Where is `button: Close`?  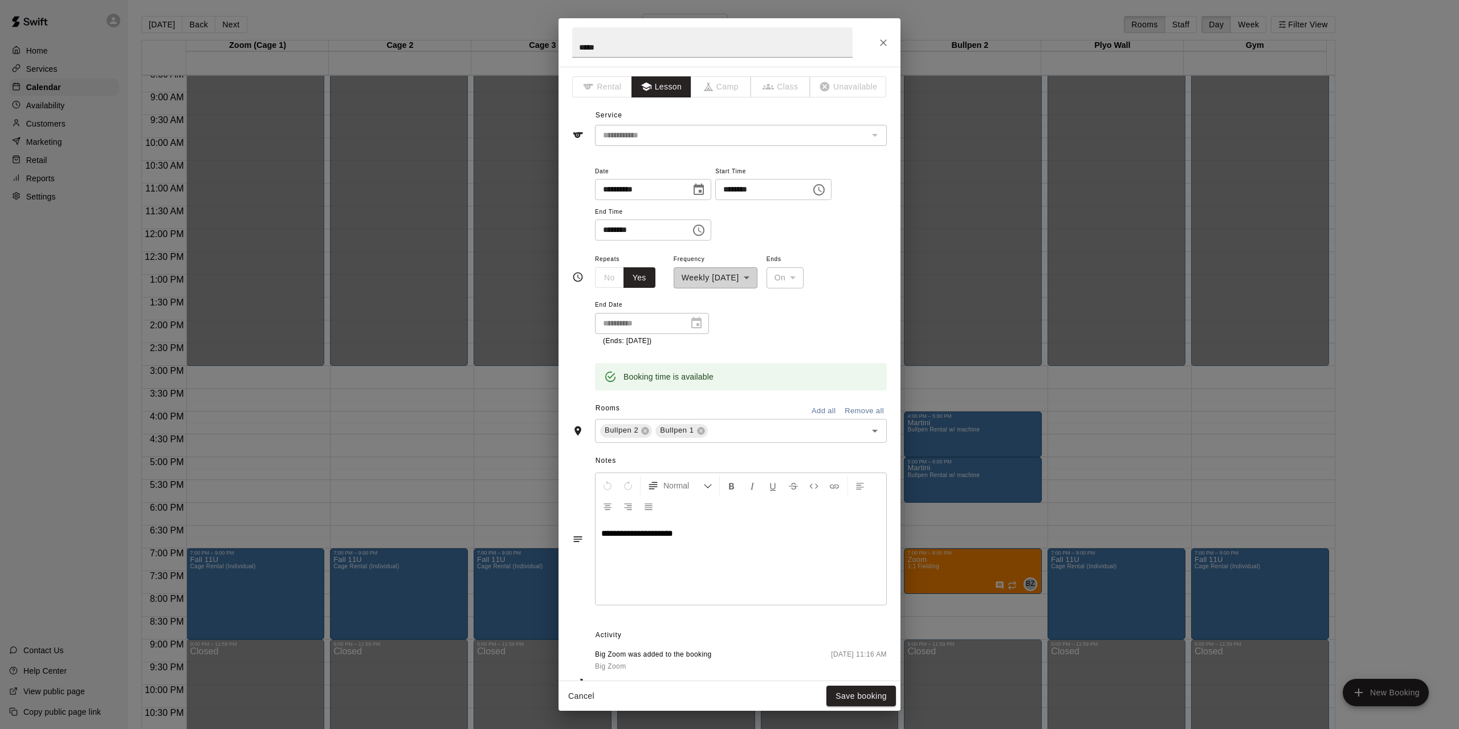
button: Close is located at coordinates (883, 43).